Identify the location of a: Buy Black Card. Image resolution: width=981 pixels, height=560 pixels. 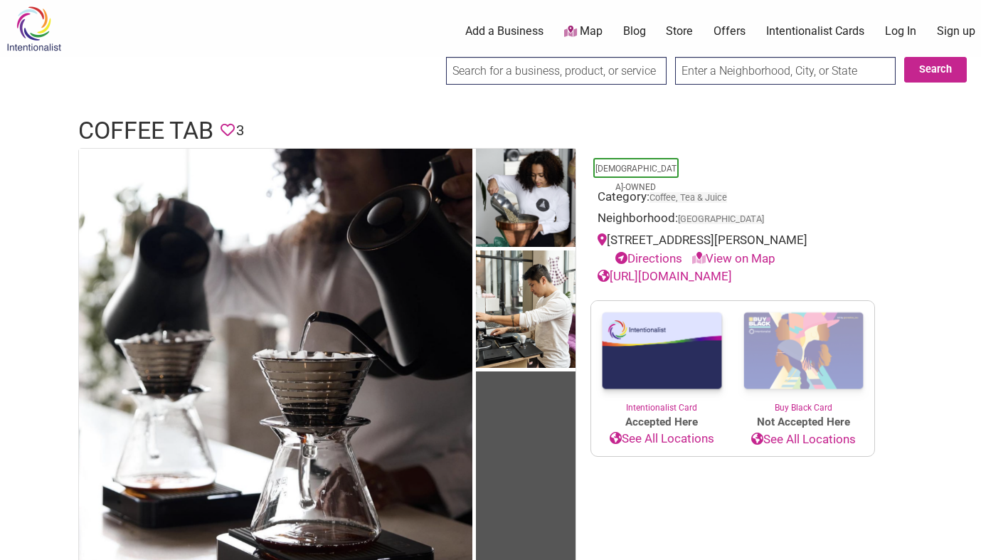
(803, 358).